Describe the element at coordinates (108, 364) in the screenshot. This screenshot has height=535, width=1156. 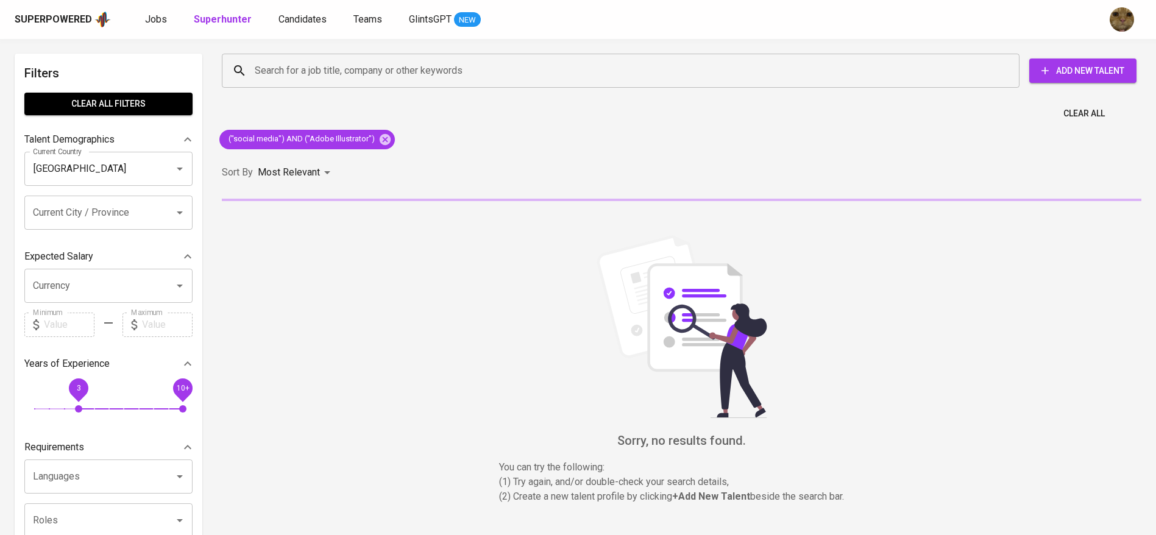
I see `div: Years of Experience` at that location.